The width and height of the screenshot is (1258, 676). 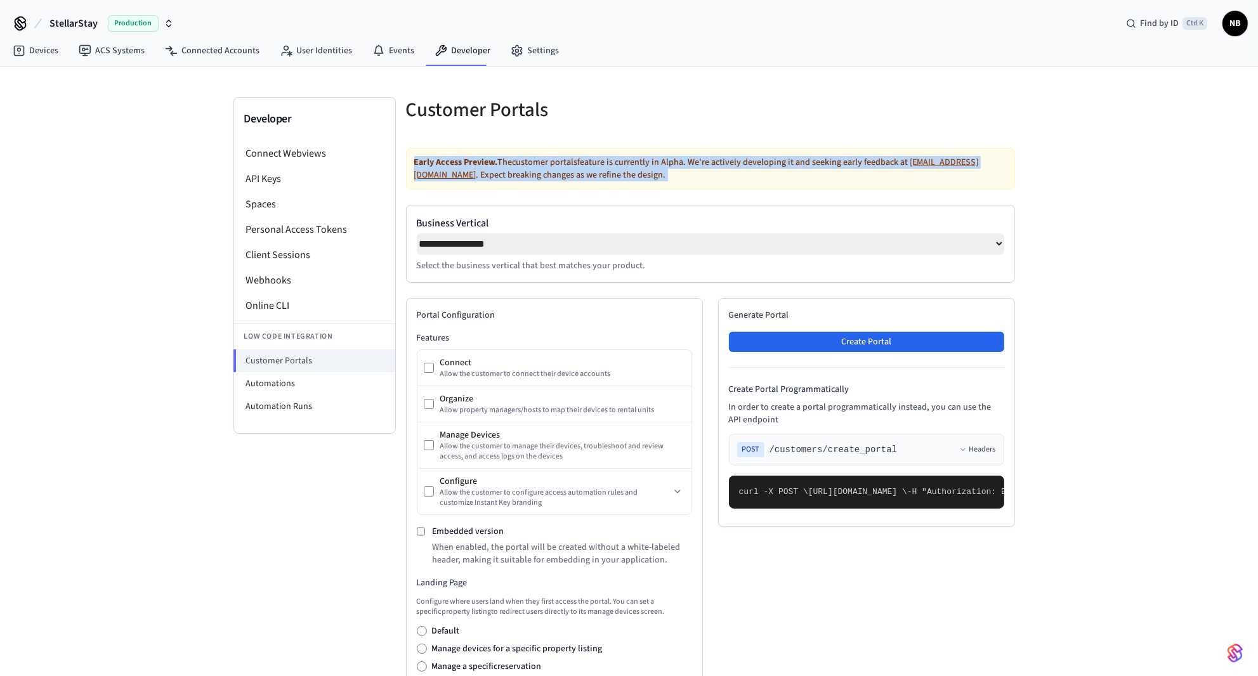 I want to click on p: Configure where users land when they first access the portal. You can set a specific property lis..., so click(x=555, y=607).